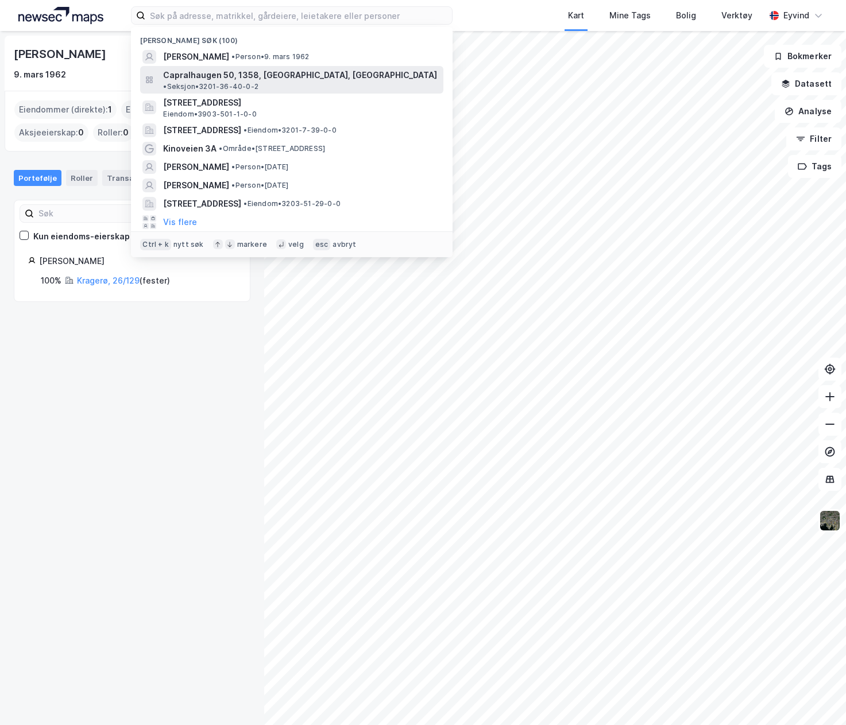  Describe the element at coordinates (686, 16) in the screenshot. I see `div: Bolig` at that location.